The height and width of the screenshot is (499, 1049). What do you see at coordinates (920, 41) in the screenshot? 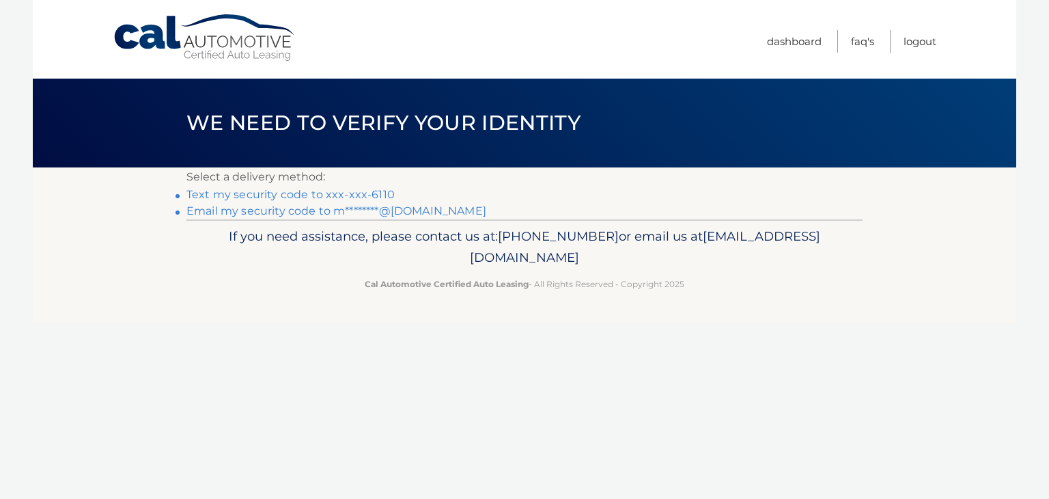
I see `a: Logout` at bounding box center [920, 41].